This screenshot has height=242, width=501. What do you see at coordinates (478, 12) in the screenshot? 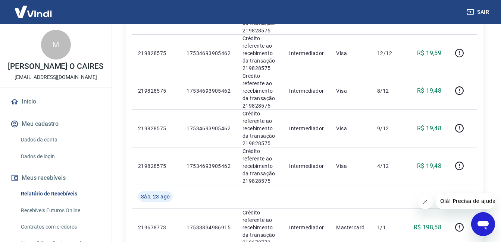
I see `button: Sair` at bounding box center [478, 12].